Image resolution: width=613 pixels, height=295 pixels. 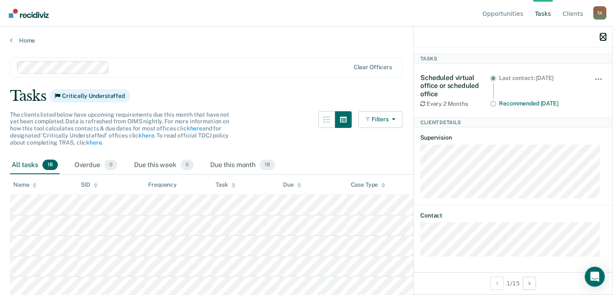 What do you see at coordinates (96, 165) in the screenshot?
I see `div: Overdue` at bounding box center [96, 165].